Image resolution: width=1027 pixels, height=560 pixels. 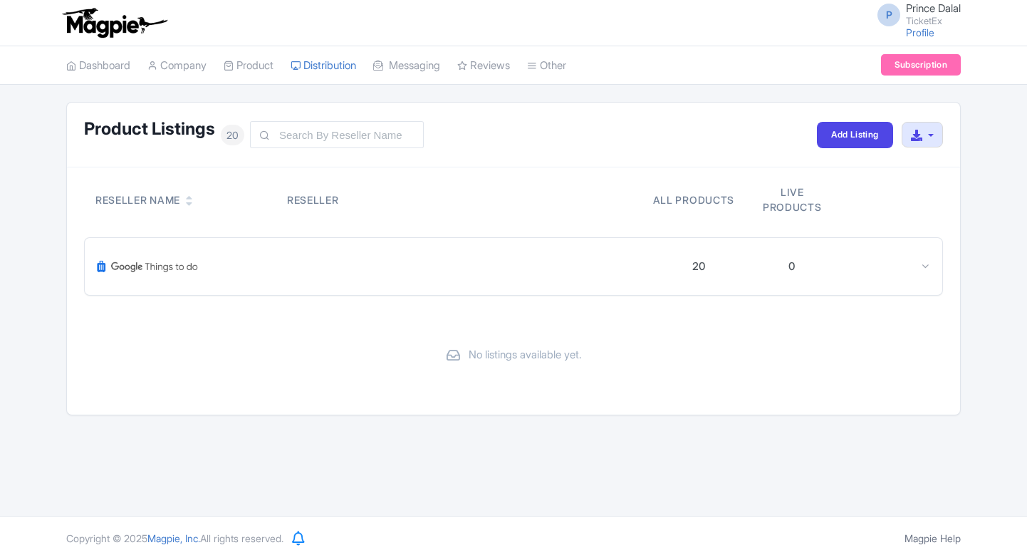 I want to click on a: Add Listing, so click(x=854, y=135).